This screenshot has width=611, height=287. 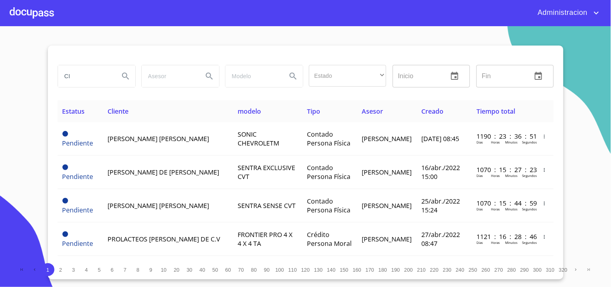 I want to click on span: Tiempo total, so click(x=496, y=111).